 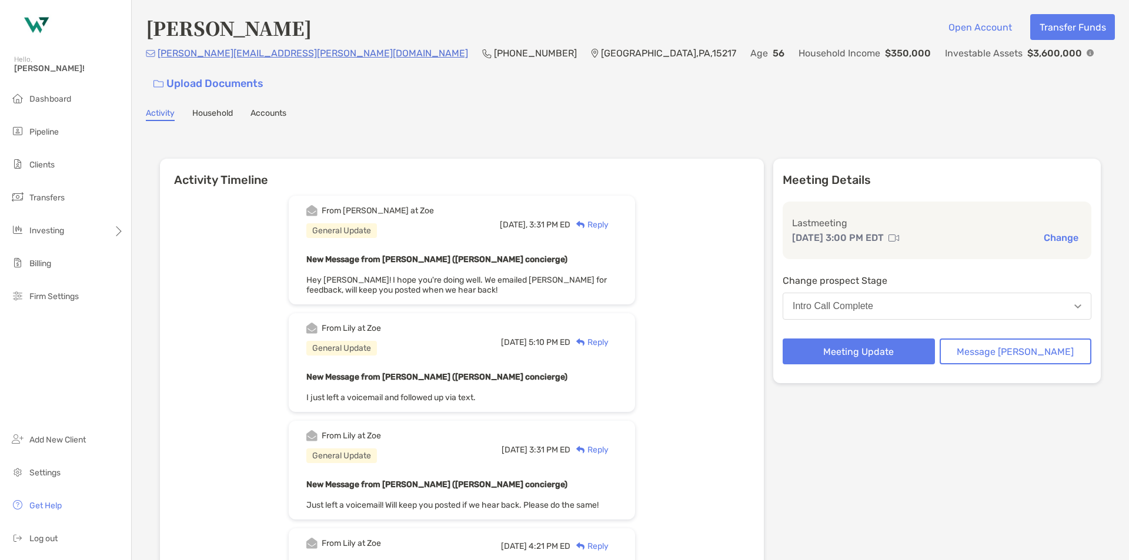 I want to click on span: Transfers, so click(x=47, y=198).